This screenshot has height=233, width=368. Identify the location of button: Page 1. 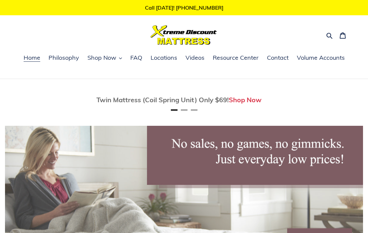
(174, 110).